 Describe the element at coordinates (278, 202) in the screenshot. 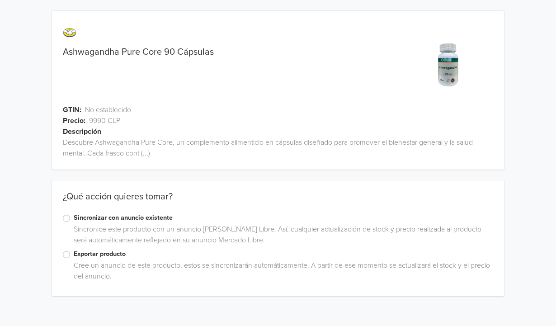

I see `div: ¿Qué acción quieres tomar?` at that location.